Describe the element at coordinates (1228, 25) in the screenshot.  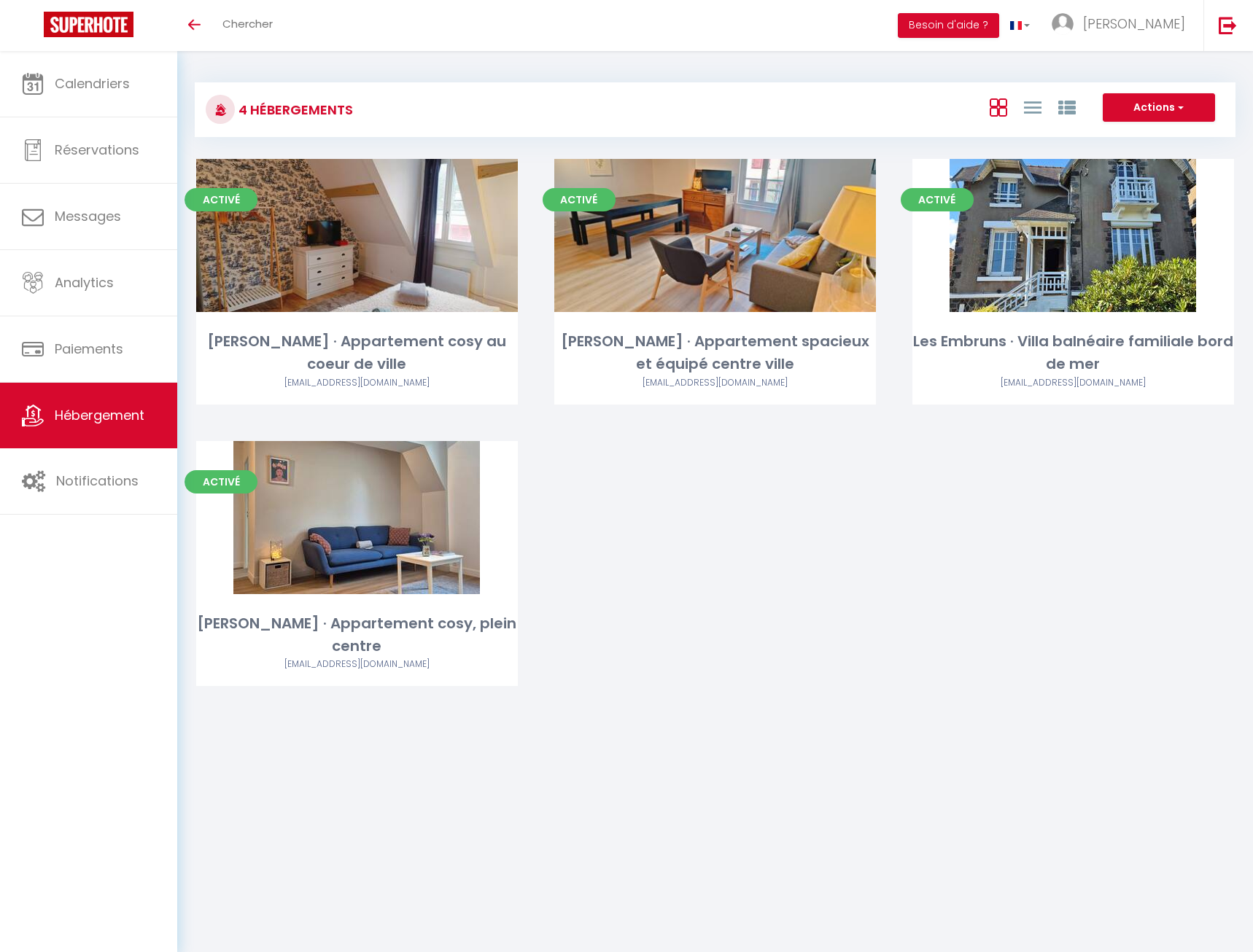
I see `img: logout` at that location.